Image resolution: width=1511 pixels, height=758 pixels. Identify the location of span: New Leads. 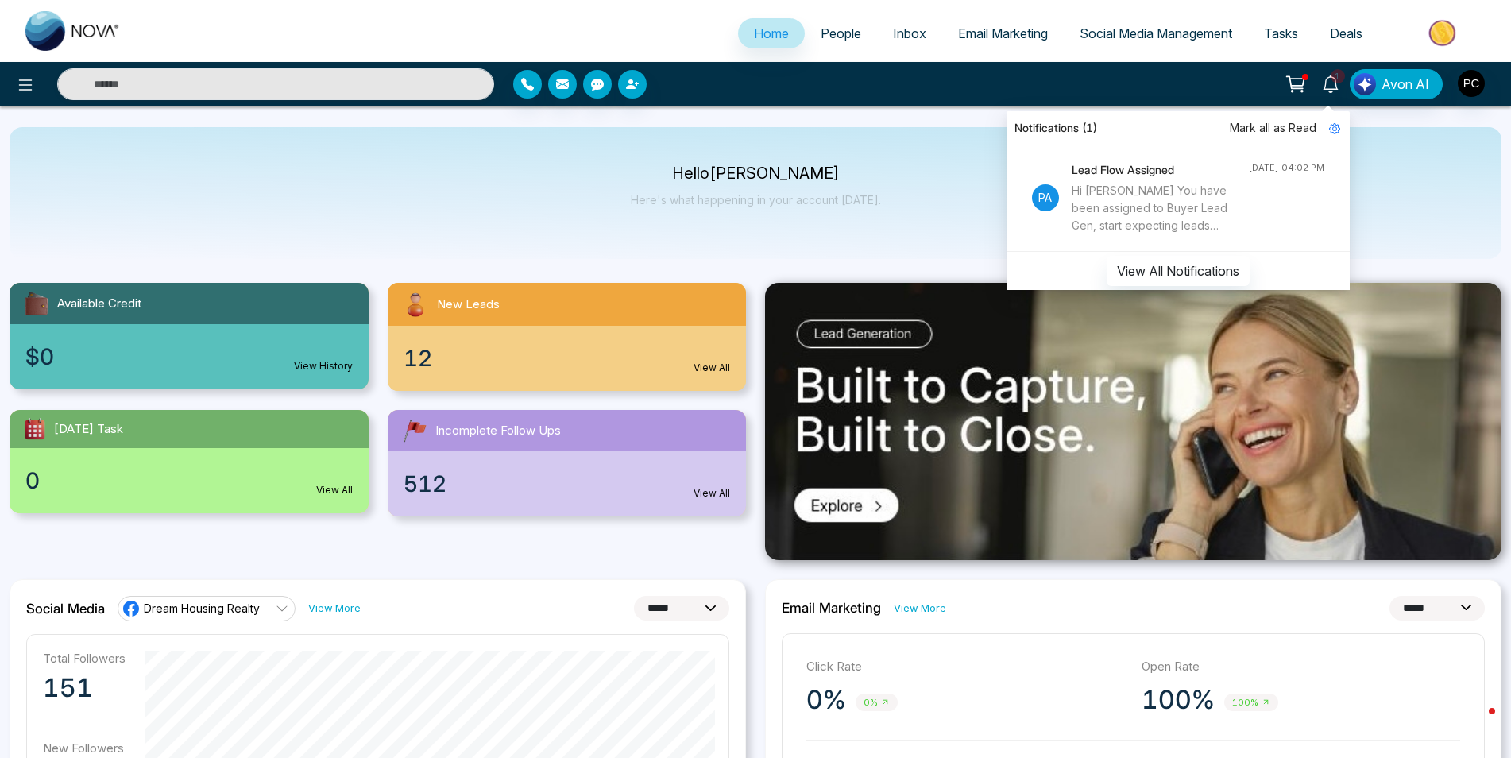
(468, 304).